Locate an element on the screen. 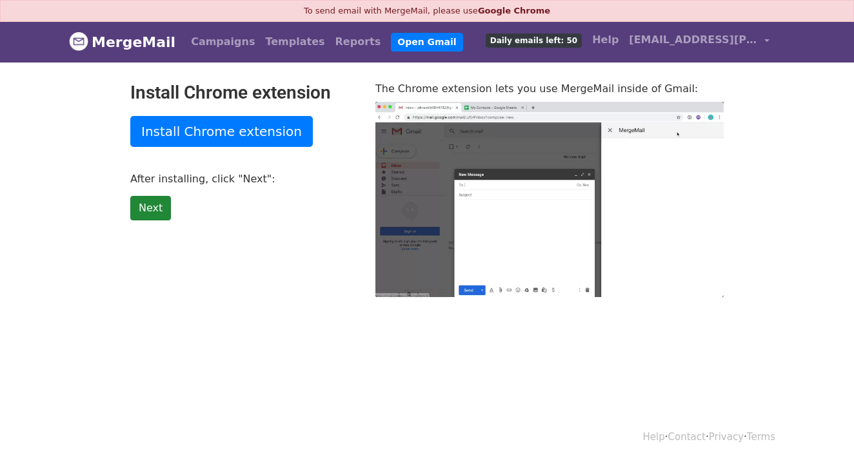  a: Install Chrome extension is located at coordinates (221, 132).